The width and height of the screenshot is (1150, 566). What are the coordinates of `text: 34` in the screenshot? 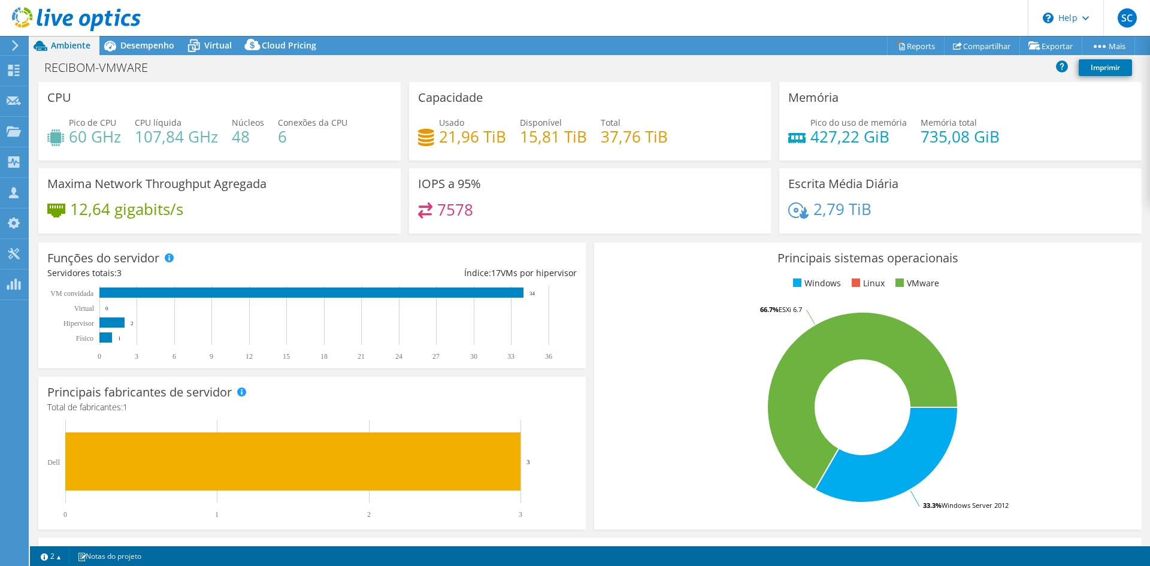 It's located at (532, 293).